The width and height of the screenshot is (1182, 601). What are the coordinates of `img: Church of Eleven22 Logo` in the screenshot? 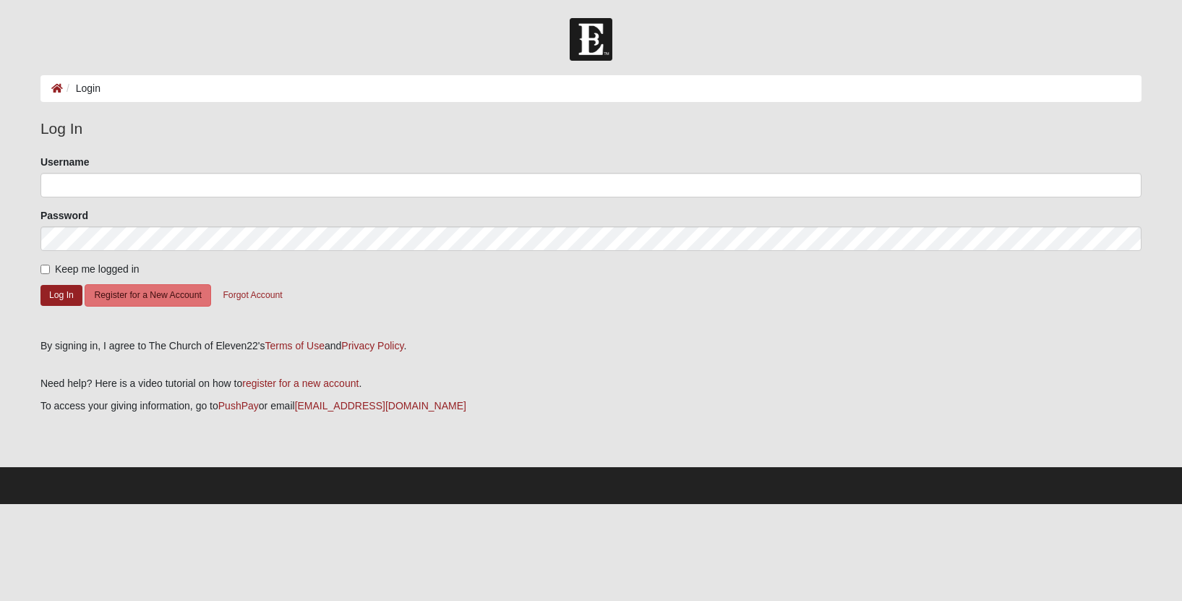 It's located at (590, 39).